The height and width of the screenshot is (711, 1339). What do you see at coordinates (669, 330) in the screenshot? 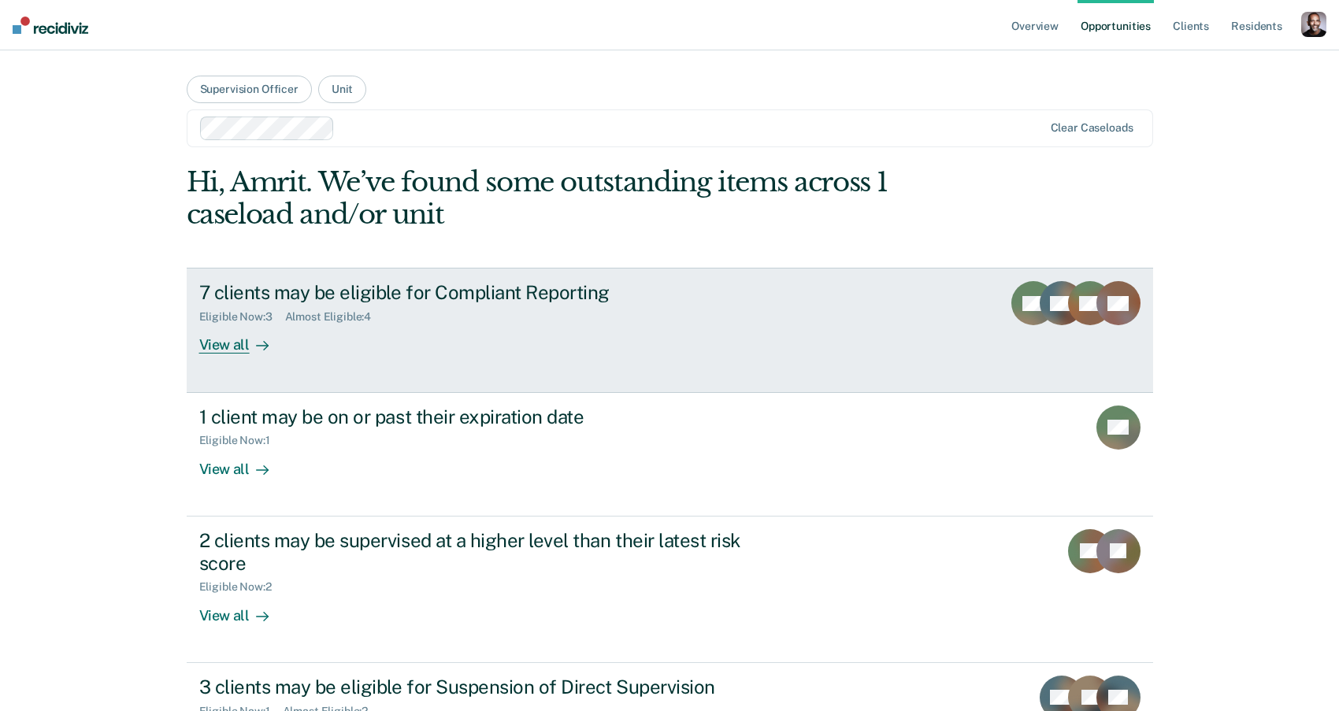
I see `a: 7 clients may be eligible for Compliant ReportingEligible Now:3Almost Eligible:4View all` at bounding box center [669, 330].